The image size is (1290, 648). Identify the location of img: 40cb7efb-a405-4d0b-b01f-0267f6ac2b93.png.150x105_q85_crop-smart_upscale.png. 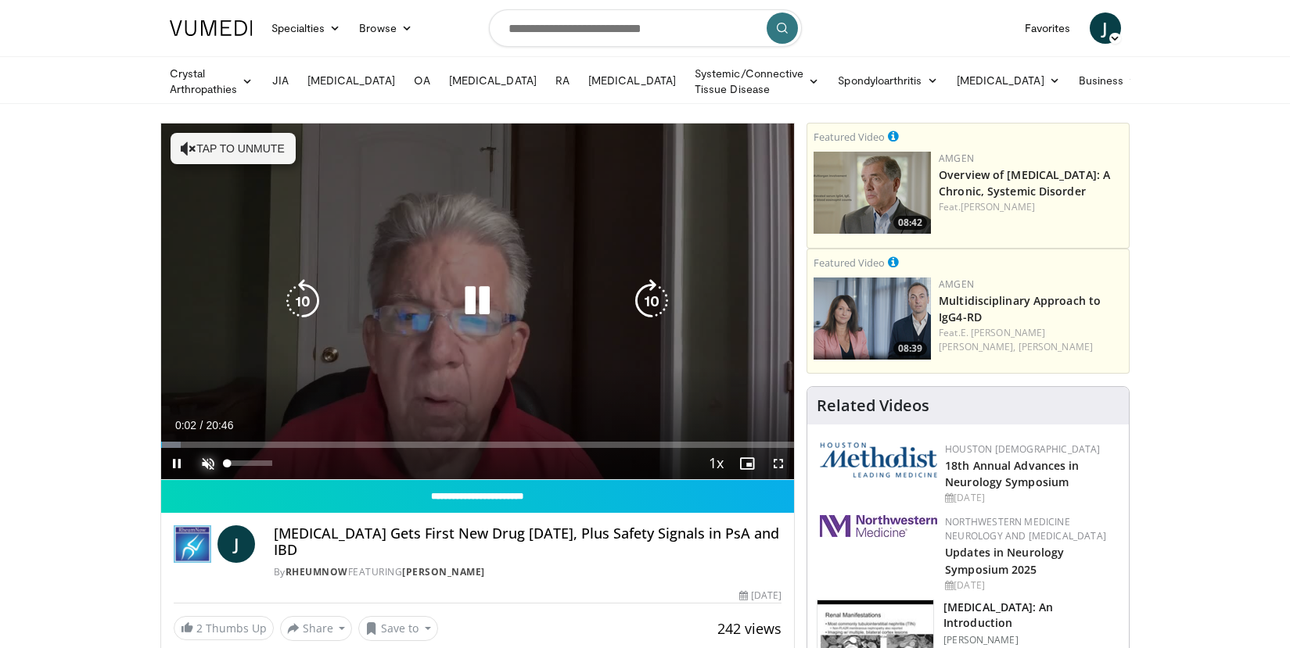
(872, 192).